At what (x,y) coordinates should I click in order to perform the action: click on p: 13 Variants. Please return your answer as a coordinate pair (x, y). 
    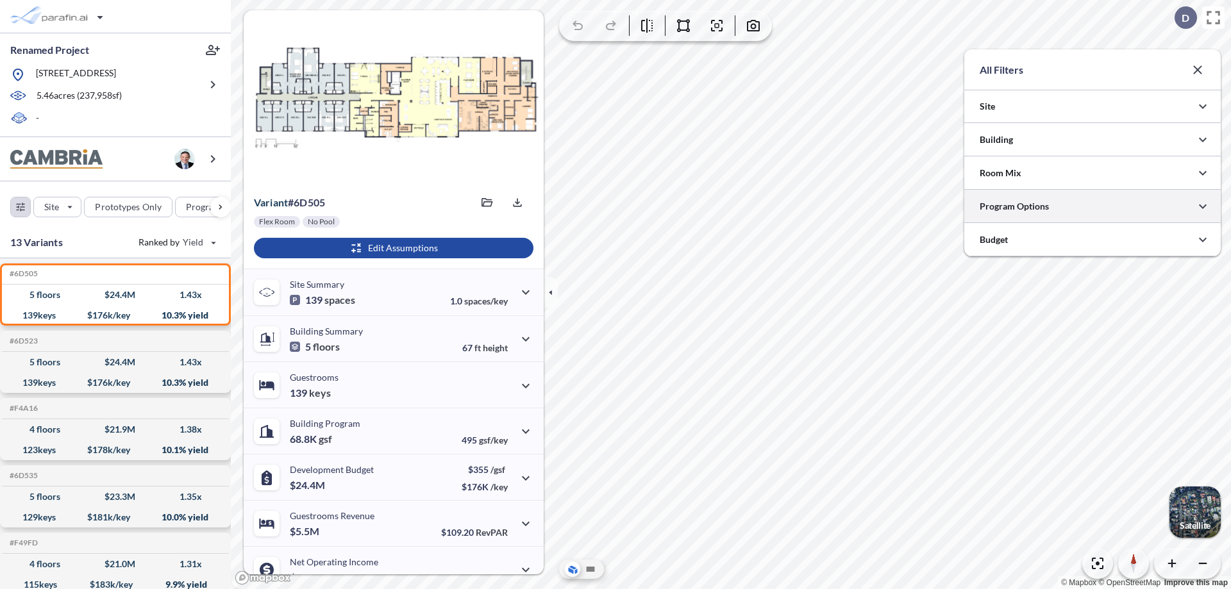
    Looking at the image, I should click on (37, 242).